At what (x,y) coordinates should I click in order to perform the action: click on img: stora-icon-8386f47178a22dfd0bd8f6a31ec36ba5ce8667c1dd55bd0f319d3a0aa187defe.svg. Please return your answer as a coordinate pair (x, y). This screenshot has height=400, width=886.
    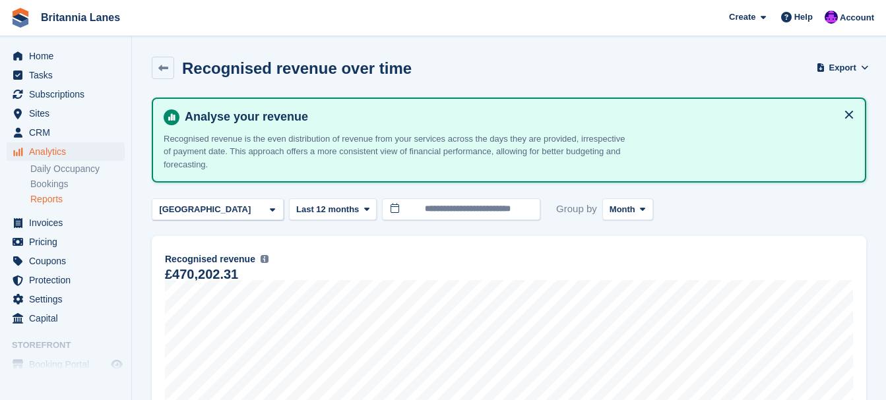
    Looking at the image, I should click on (20, 18).